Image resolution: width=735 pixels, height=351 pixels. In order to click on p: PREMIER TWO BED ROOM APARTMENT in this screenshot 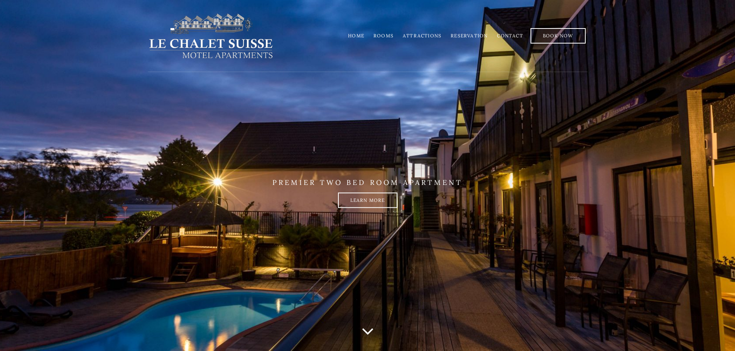, I will do `click(367, 183)`.